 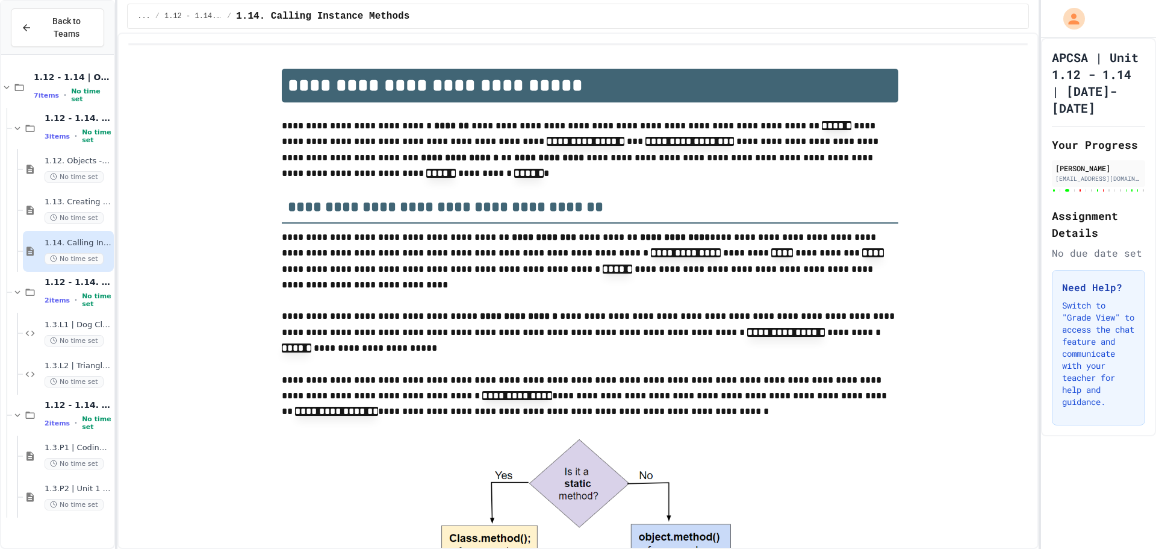 What do you see at coordinates (78, 202) in the screenshot?
I see `span: 1.13. Creating and Initializing Objects: Constructors` at bounding box center [78, 202].